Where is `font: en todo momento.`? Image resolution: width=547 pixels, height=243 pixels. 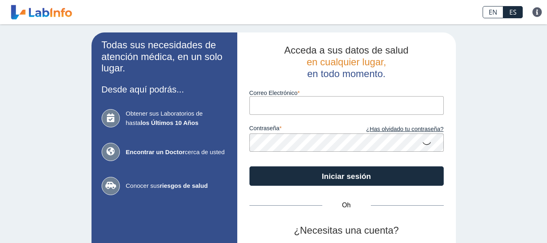
font: en todo momento. is located at coordinates (346, 73).